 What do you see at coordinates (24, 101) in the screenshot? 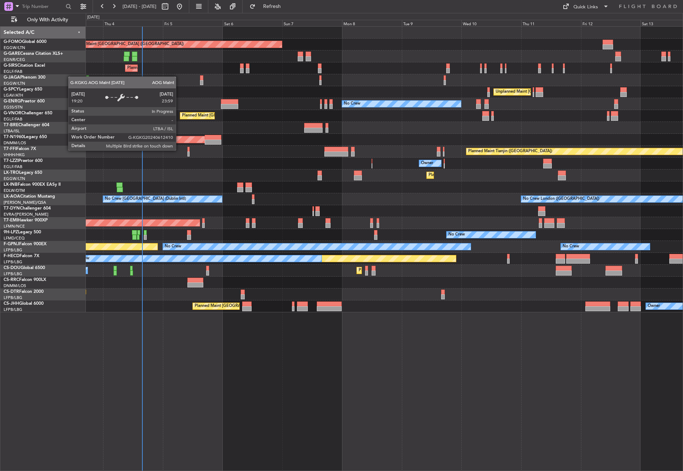
I see `a: G-ENRGPraetor 600` at bounding box center [24, 101].